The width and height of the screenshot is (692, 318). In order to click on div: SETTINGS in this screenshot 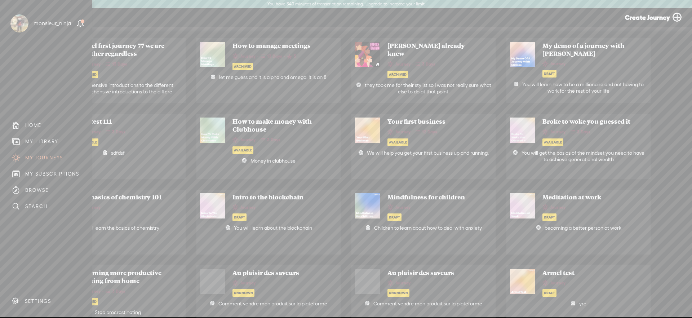, I will do `click(38, 301)`.